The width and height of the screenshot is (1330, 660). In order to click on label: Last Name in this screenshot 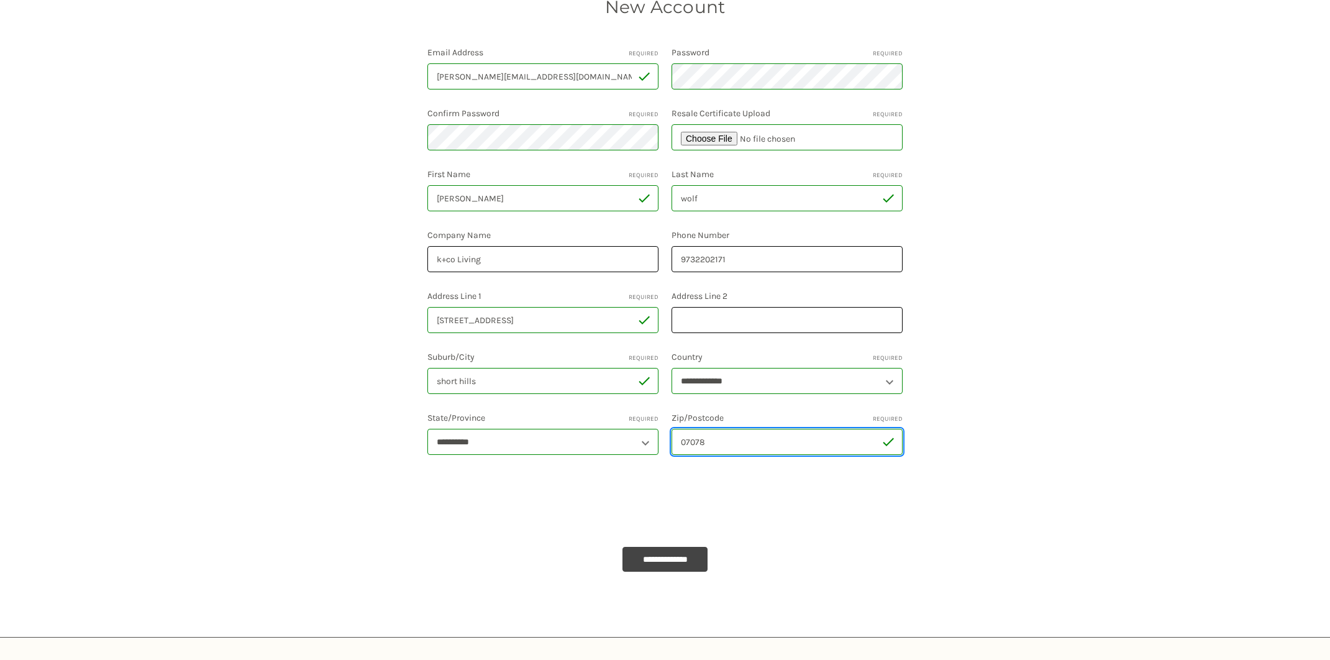, I will do `click(787, 174)`.